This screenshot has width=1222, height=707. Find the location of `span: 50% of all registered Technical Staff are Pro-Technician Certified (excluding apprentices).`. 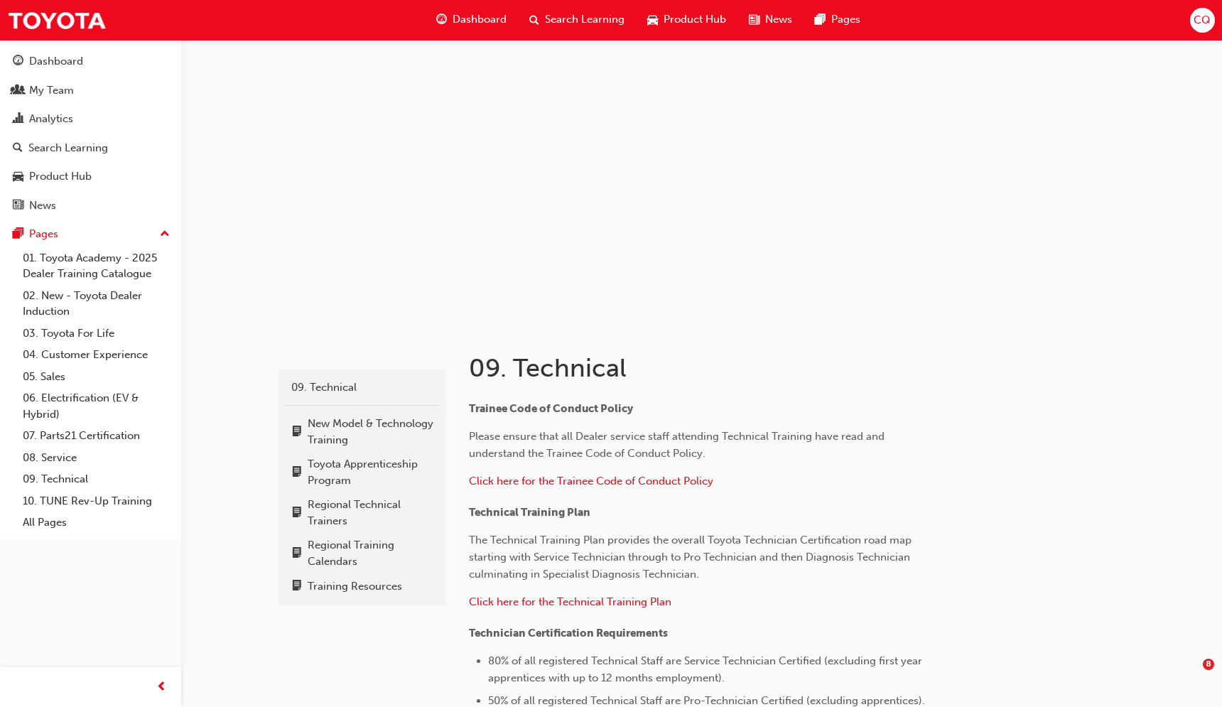

span: 50% of all registered Technical Staff are Pro-Technician Certified (excluding apprentices). is located at coordinates (706, 700).